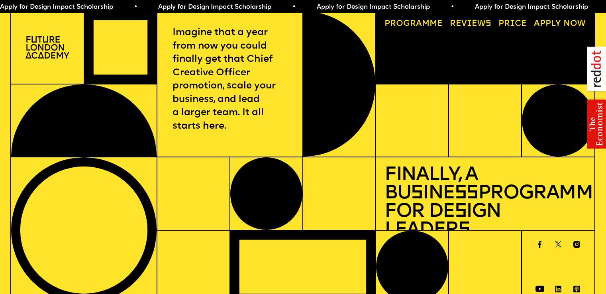 The image size is (606, 294). What do you see at coordinates (466, 193) in the screenshot?
I see `span: ss` at bounding box center [466, 193].